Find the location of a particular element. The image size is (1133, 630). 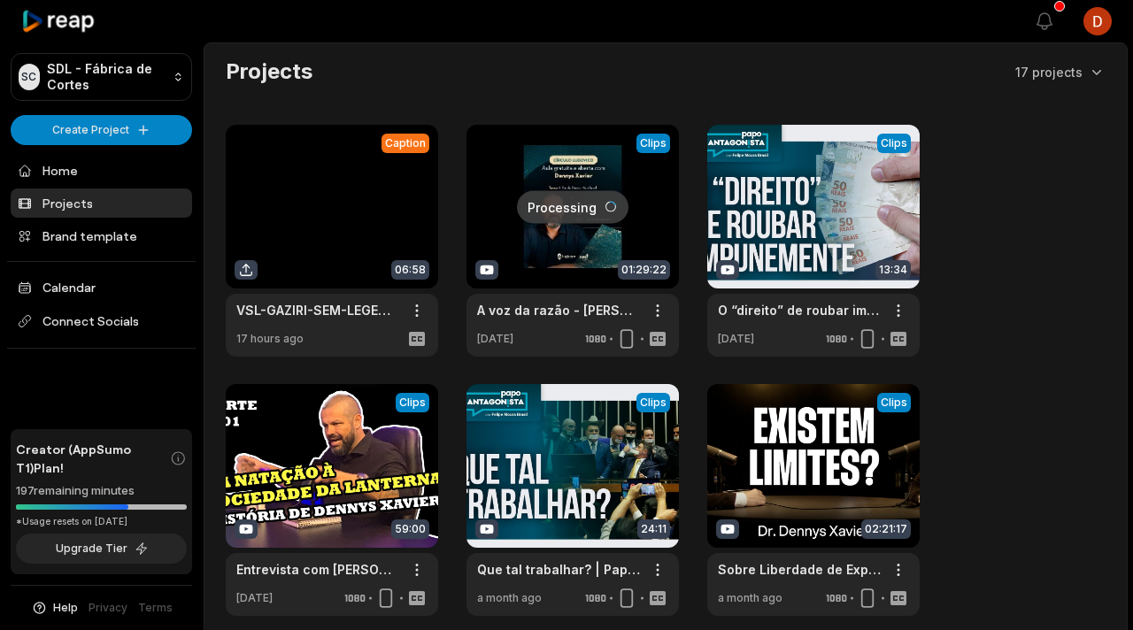

a: Terms is located at coordinates (155, 608).